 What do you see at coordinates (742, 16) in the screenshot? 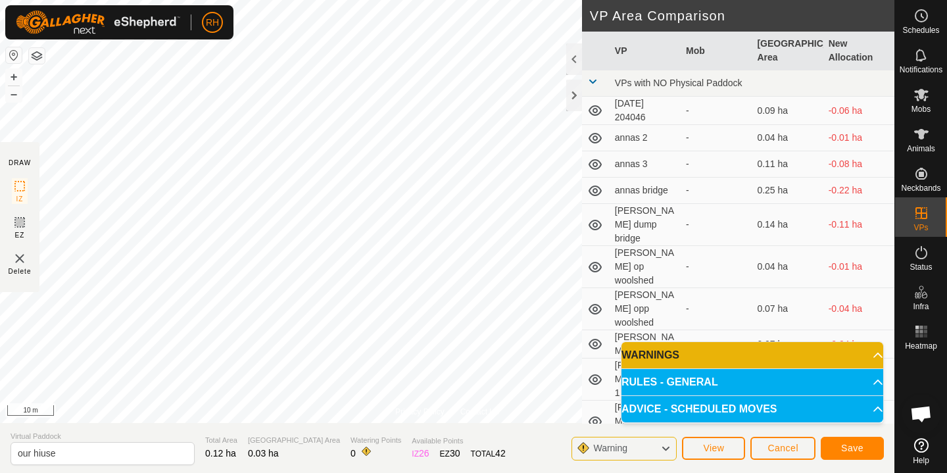
I see `h2: VP Area Comparison` at bounding box center [742, 16].